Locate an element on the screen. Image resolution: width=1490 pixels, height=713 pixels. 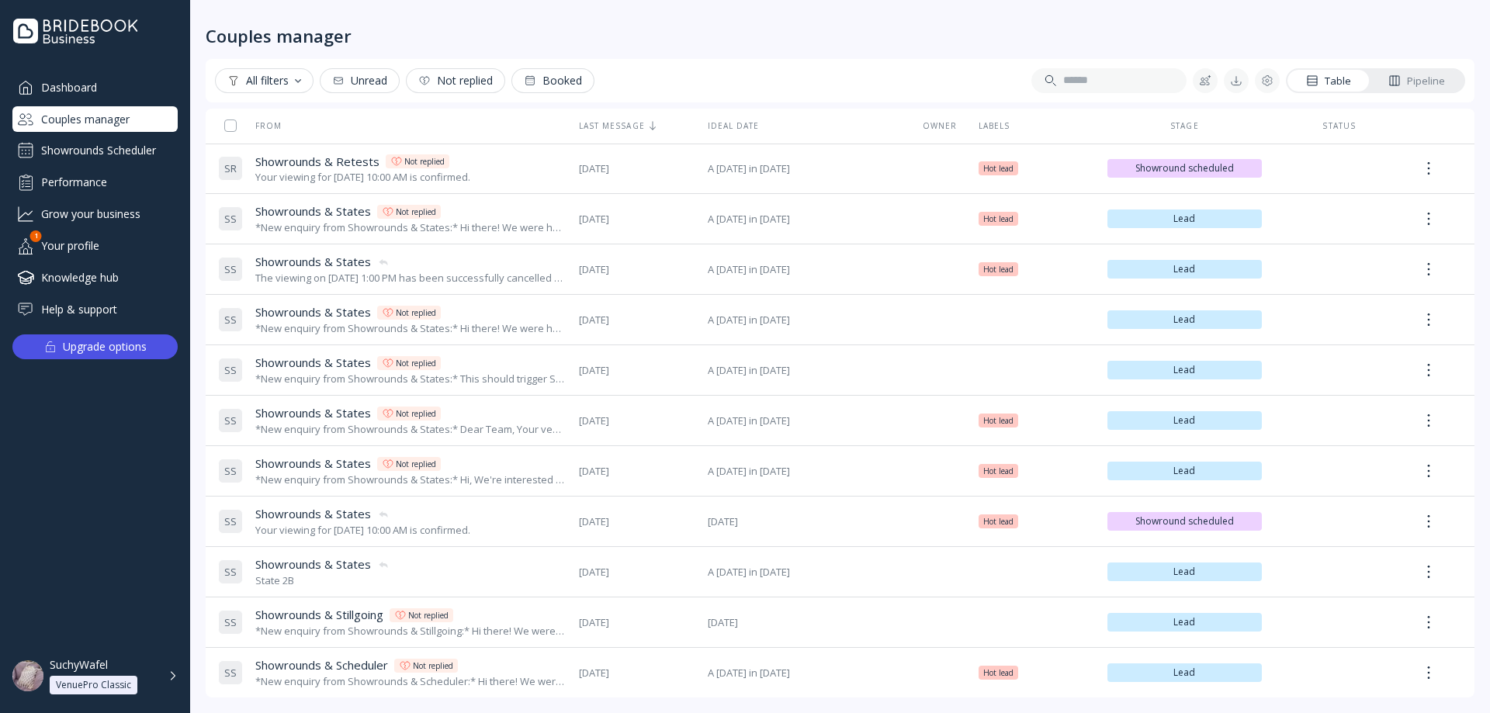
div: Owner is located at coordinates (939, 126).